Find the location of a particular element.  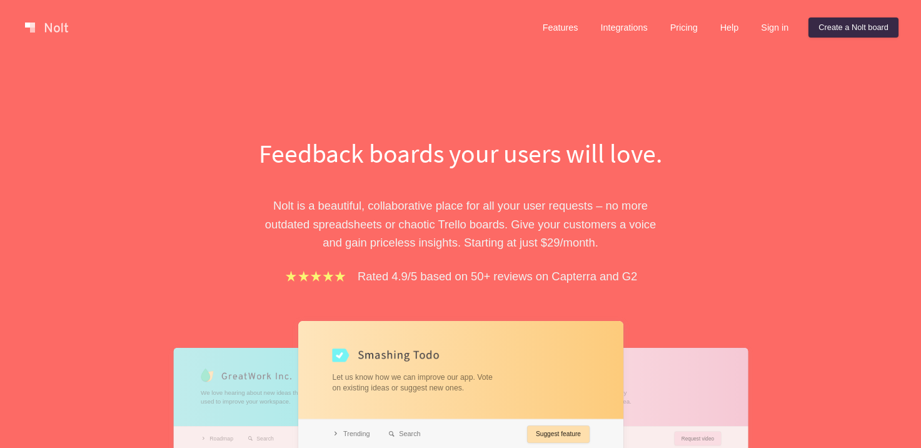

h1: Feedback boards your users will love. is located at coordinates (461, 153).